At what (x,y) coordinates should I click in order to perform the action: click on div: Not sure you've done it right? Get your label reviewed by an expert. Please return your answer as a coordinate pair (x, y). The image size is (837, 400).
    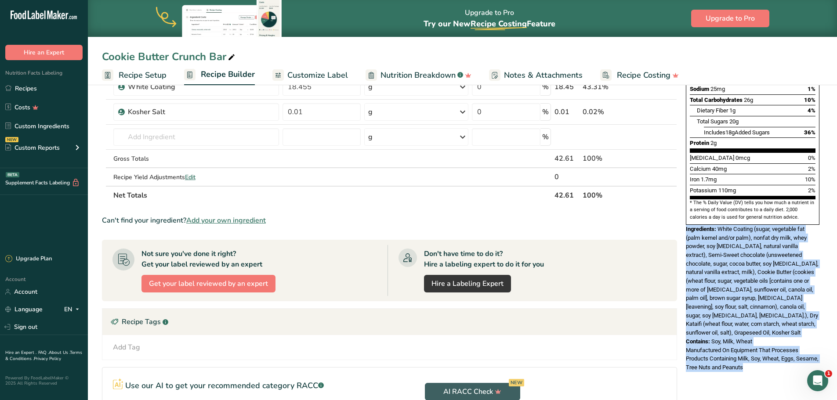
    Looking at the image, I should click on (202, 259).